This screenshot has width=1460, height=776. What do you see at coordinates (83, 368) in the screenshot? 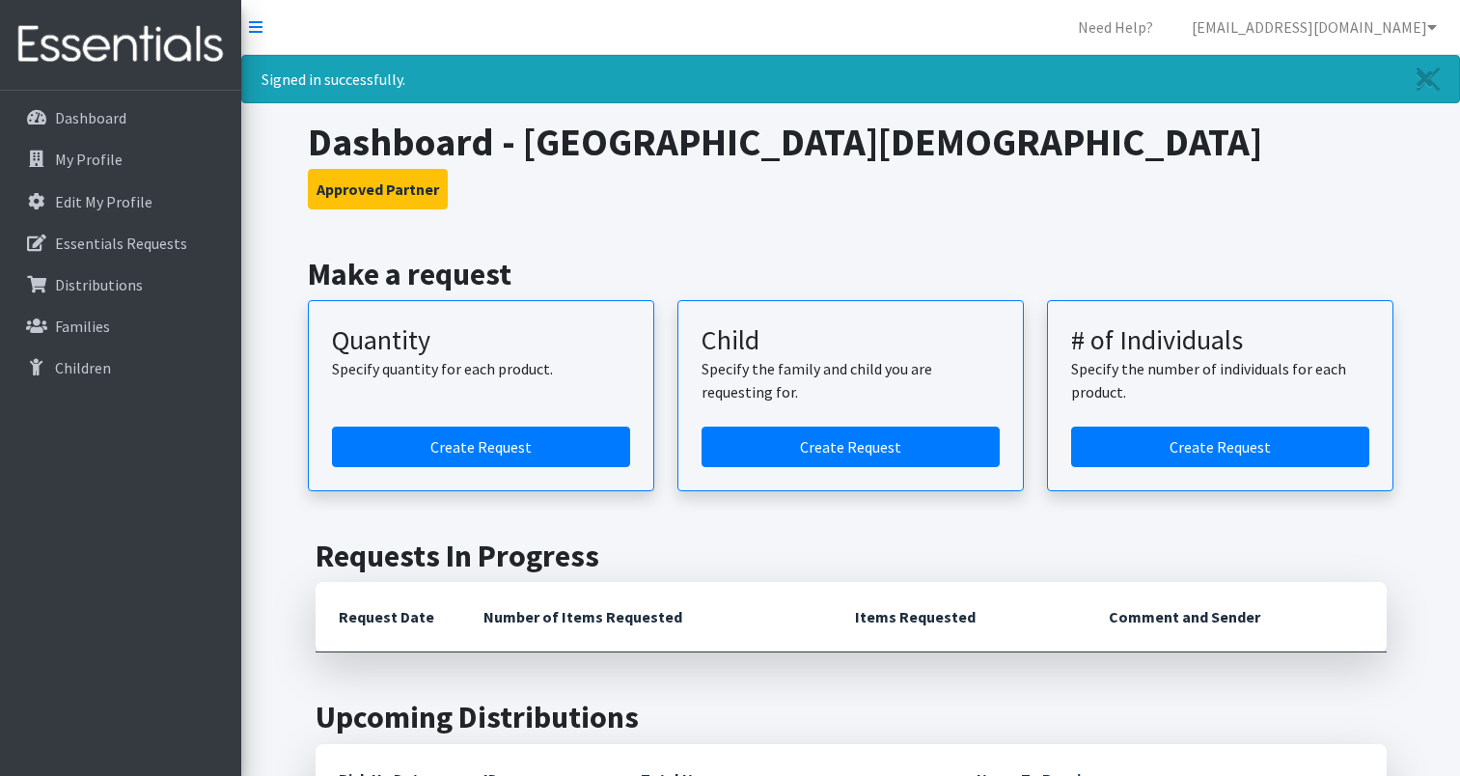
I see `p: Children` at bounding box center [83, 368].